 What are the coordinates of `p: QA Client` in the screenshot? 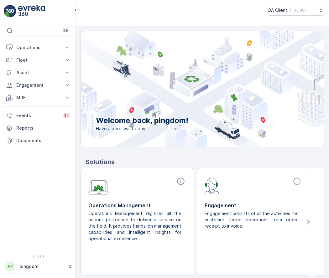 It's located at (277, 10).